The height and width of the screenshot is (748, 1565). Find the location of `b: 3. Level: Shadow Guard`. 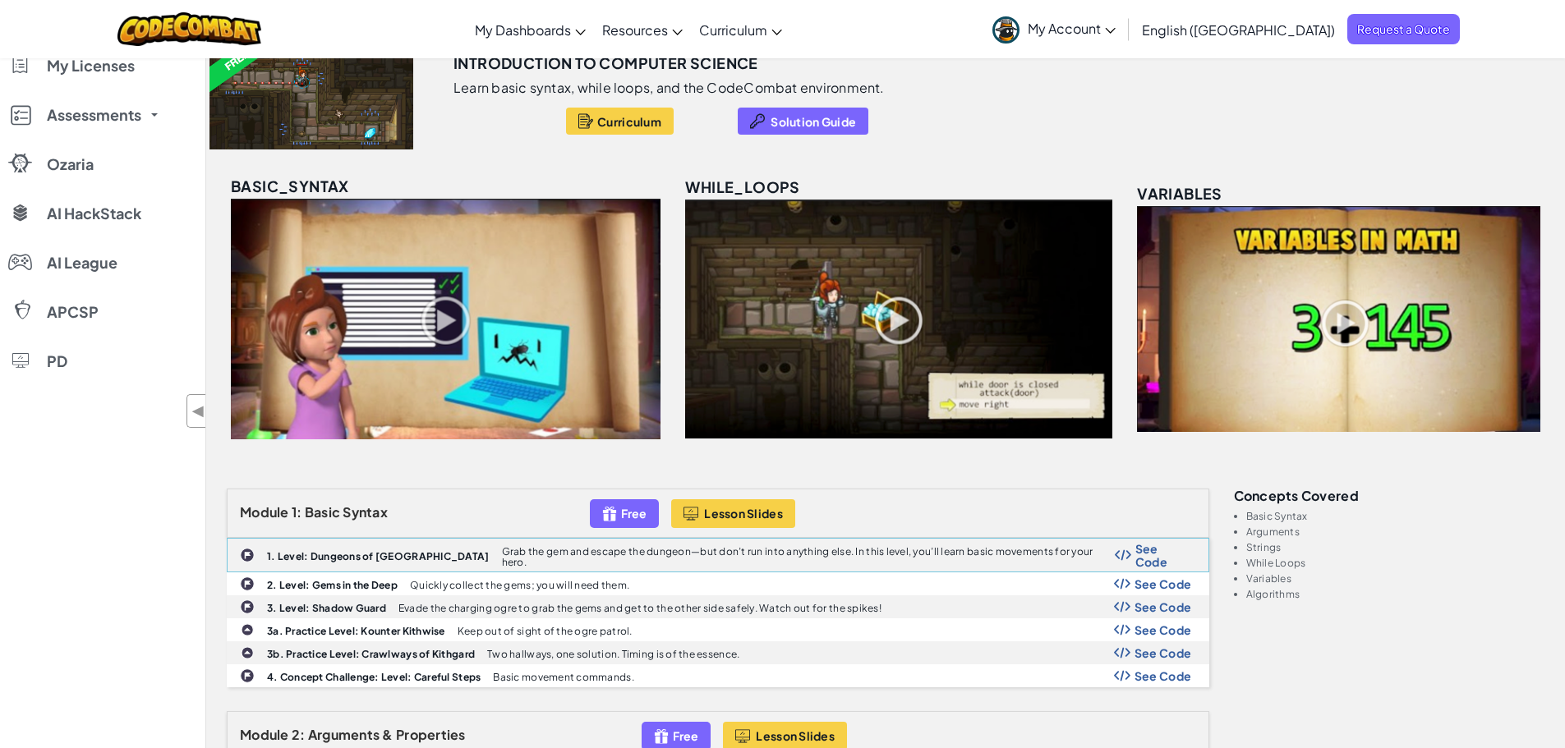

b: 3. Level: Shadow Guard is located at coordinates (326, 608).